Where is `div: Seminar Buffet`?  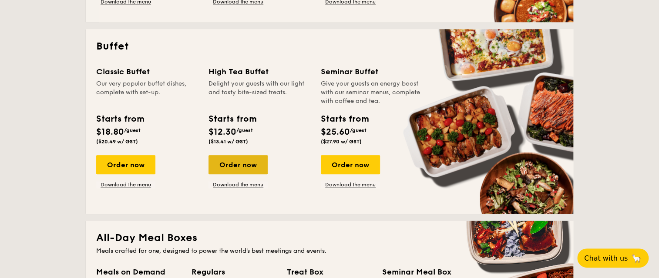 div: Seminar Buffet is located at coordinates (372, 72).